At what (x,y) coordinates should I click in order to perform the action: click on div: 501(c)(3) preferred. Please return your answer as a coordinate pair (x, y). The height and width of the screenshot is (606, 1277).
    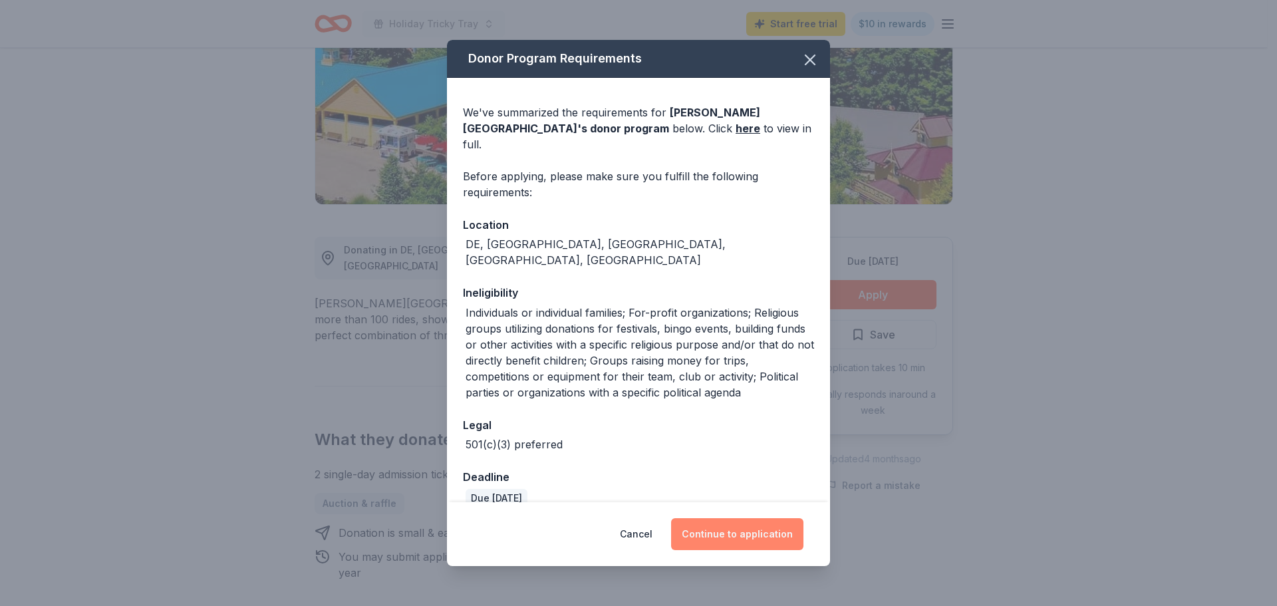
    Looking at the image, I should click on (514, 444).